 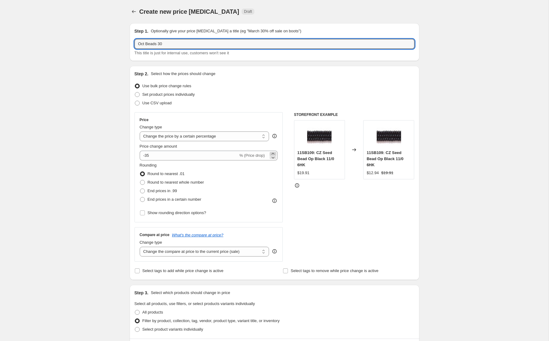 What do you see at coordinates (198, 235) in the screenshot?
I see `button: What's the compare at price?` at bounding box center [198, 235].